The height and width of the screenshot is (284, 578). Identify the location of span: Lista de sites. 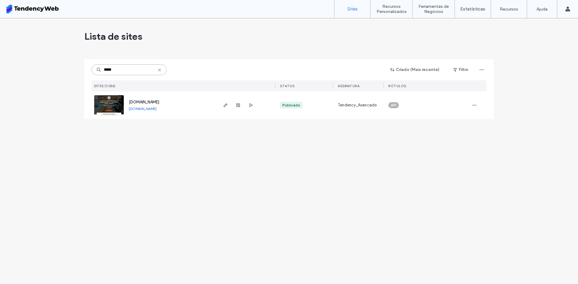
(113, 36).